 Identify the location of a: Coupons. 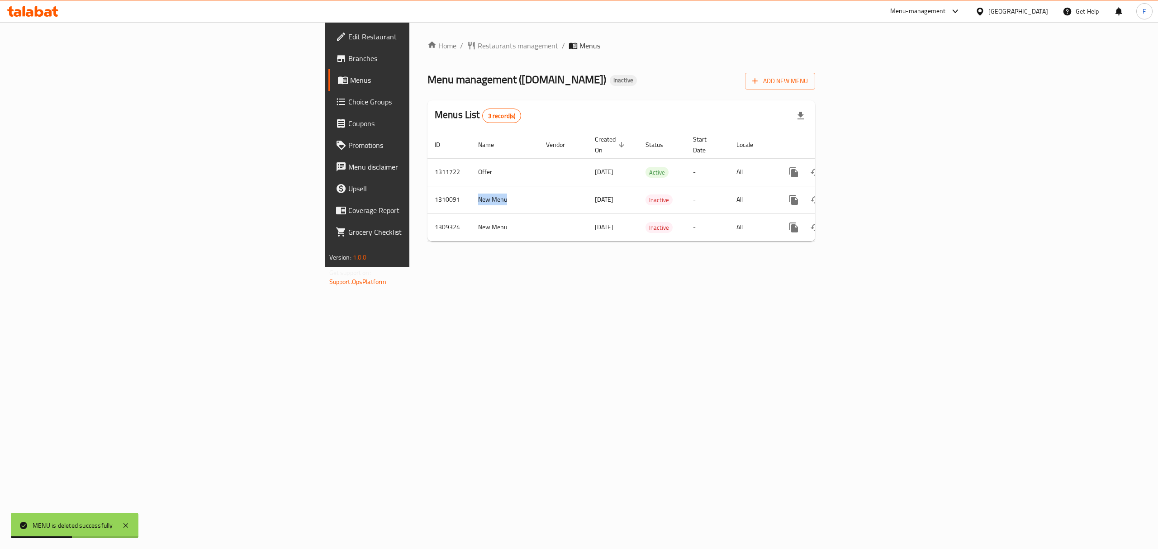
(423, 124).